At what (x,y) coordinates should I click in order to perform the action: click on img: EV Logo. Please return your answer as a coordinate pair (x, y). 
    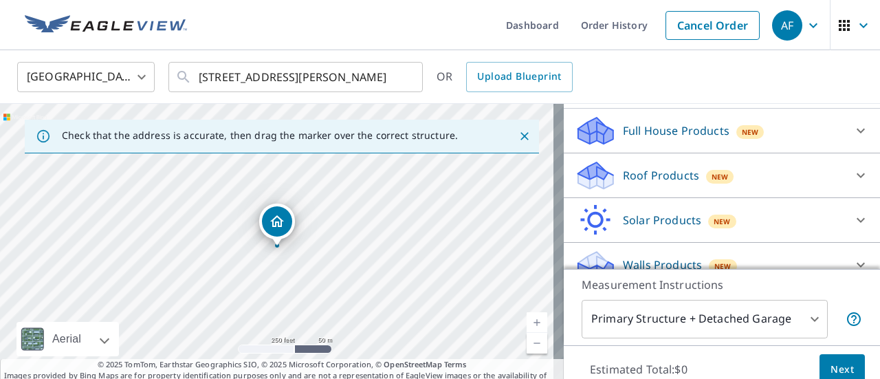
    Looking at the image, I should click on (106, 25).